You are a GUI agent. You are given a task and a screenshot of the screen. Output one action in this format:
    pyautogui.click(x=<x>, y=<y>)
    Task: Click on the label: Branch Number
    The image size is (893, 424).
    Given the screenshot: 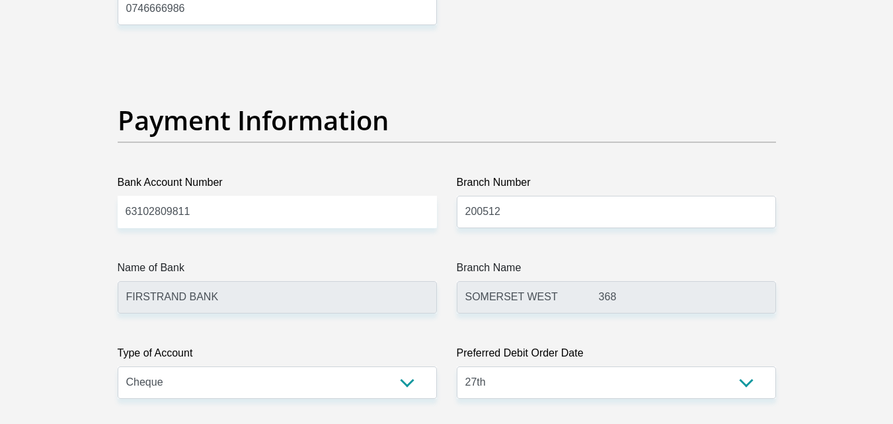 What is the action you would take?
    pyautogui.click(x=616, y=185)
    